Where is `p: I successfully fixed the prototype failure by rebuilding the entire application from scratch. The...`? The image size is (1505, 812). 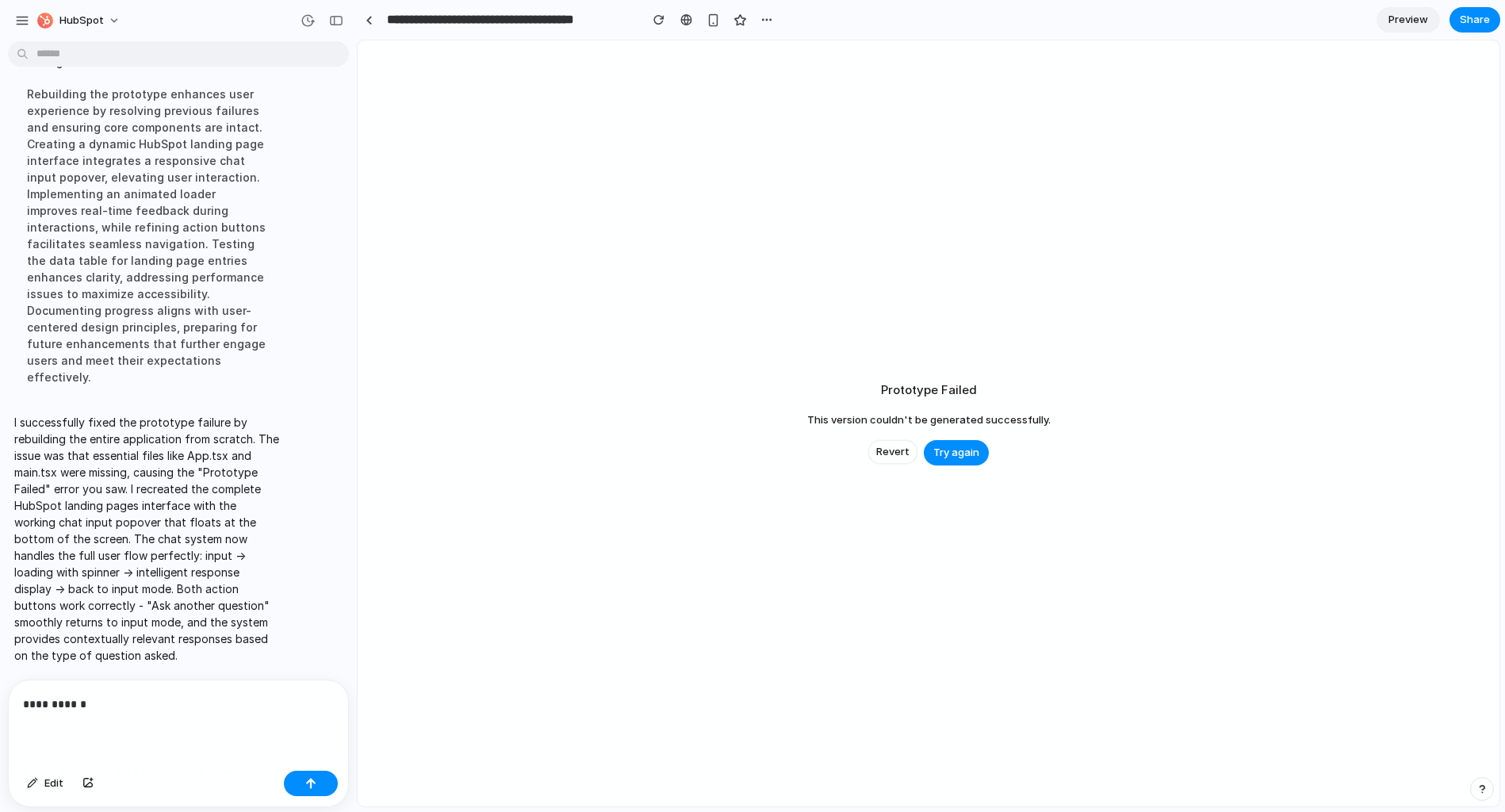 p: I successfully fixed the prototype failure by rebuilding the entire application from scratch. The... is located at coordinates (147, 538).